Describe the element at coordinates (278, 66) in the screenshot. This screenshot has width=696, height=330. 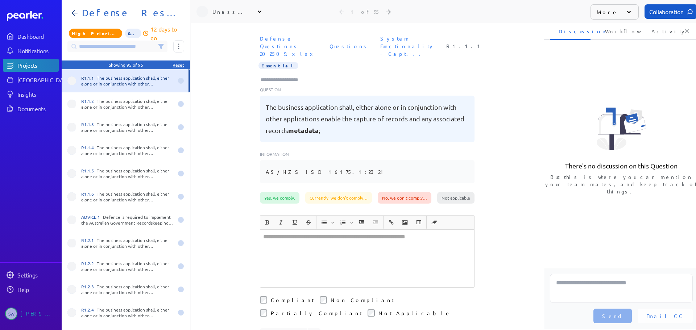
I see `span: Importance Essential` at that location.